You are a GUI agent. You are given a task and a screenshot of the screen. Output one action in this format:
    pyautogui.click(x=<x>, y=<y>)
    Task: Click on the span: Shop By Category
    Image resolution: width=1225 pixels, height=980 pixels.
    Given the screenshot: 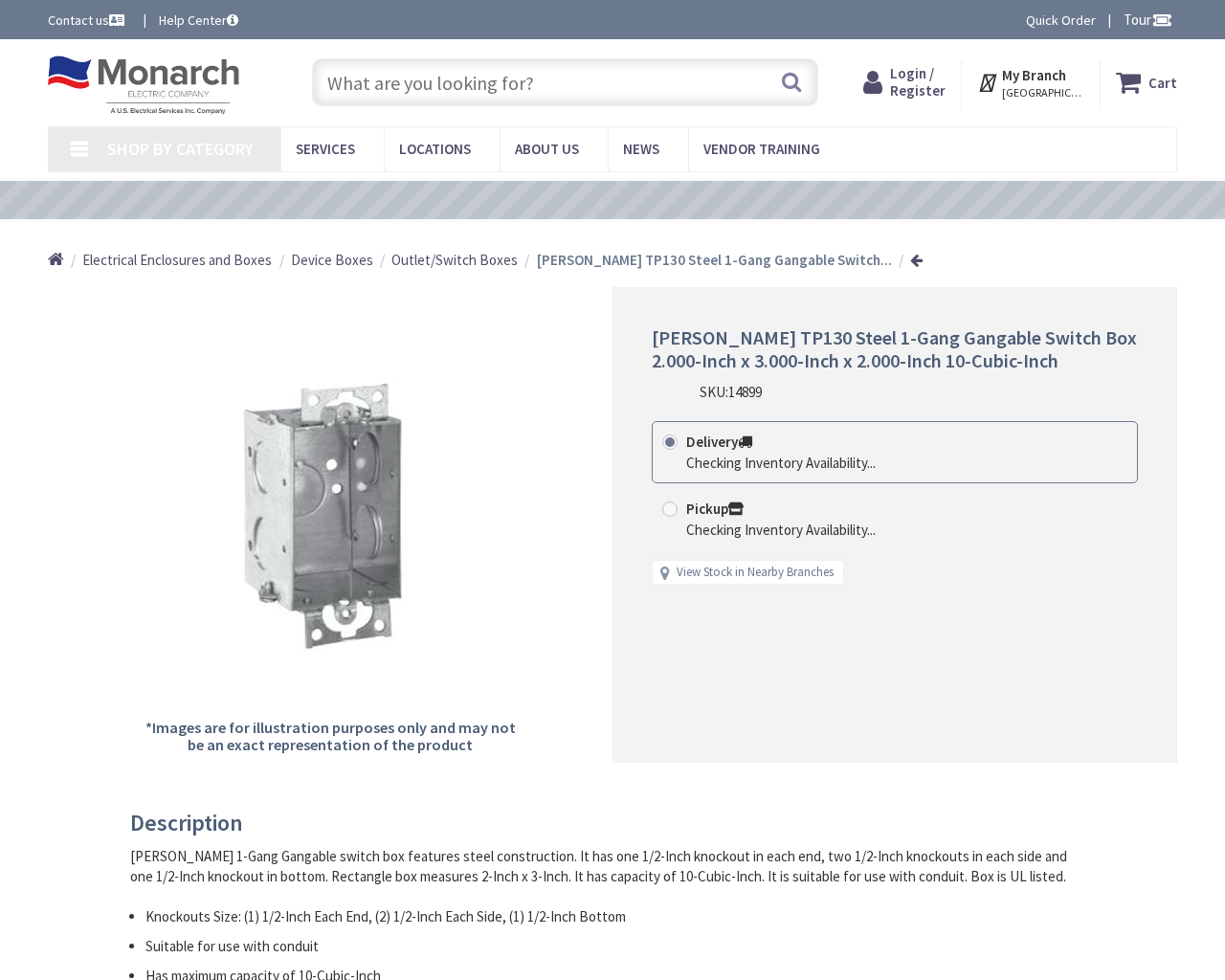 What is the action you would take?
    pyautogui.click(x=180, y=149)
    